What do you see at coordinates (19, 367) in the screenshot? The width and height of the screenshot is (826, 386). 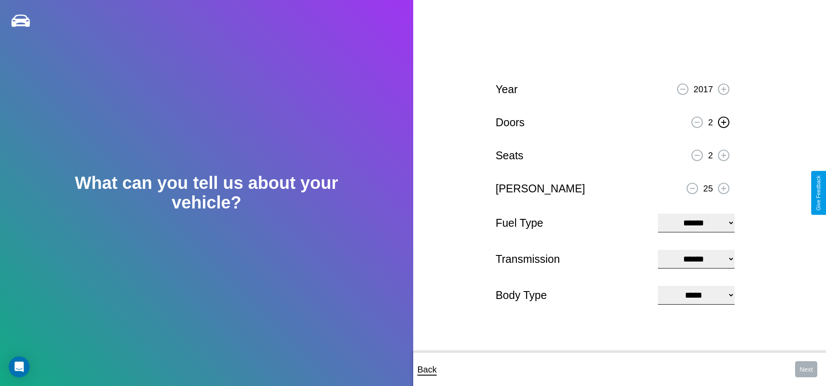 I see `div: Open Intercom Messenger` at bounding box center [19, 367].